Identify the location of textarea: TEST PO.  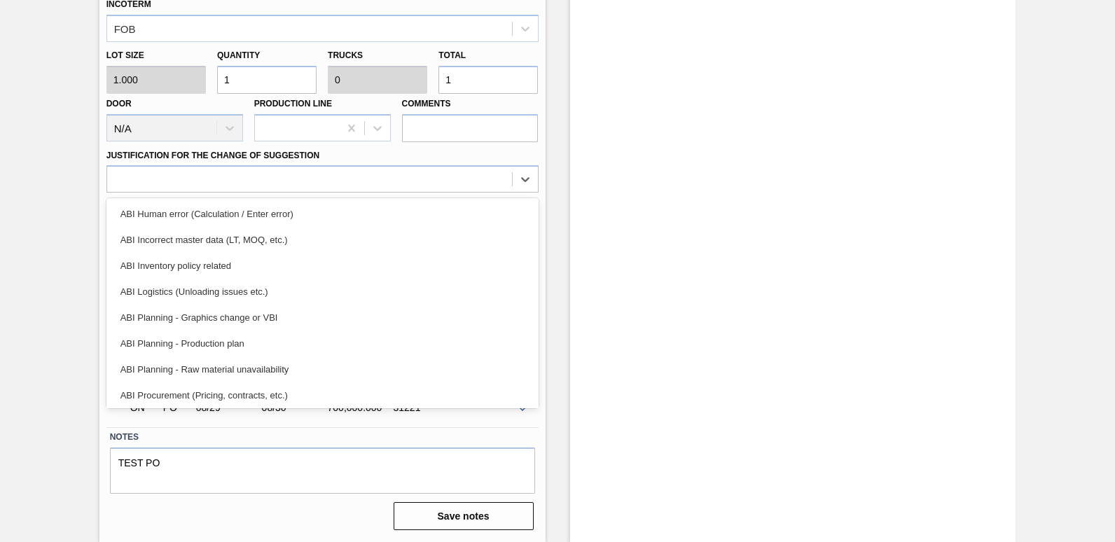
(322, 471).